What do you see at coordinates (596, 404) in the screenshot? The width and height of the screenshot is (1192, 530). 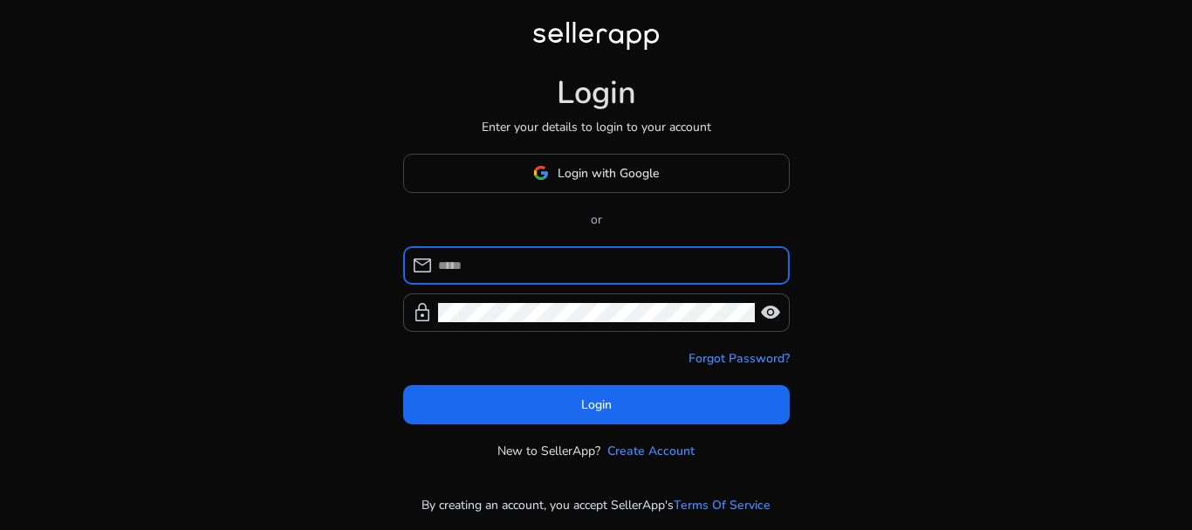 I see `button: Login` at bounding box center [596, 404].